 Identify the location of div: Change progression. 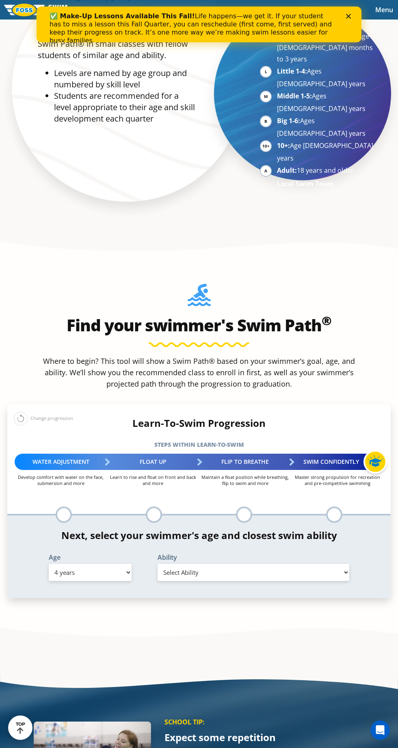
(43, 418).